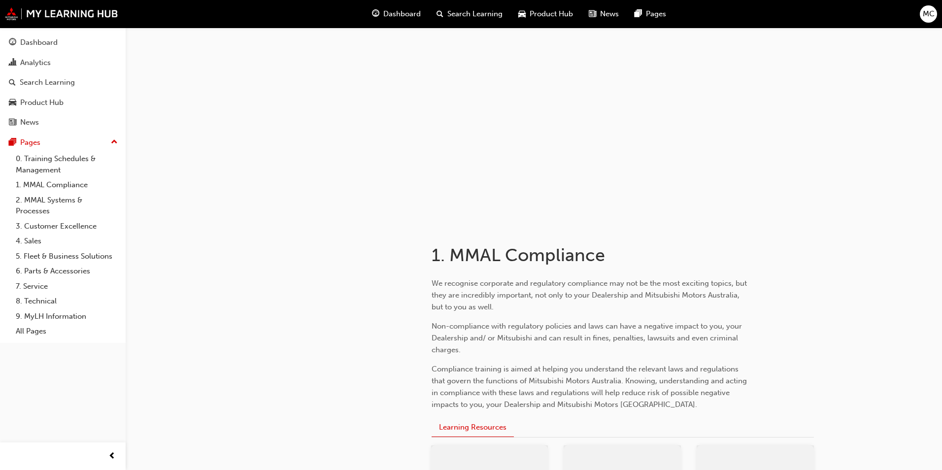  Describe the element at coordinates (12, 63) in the screenshot. I see `span: chart-icon` at that location.